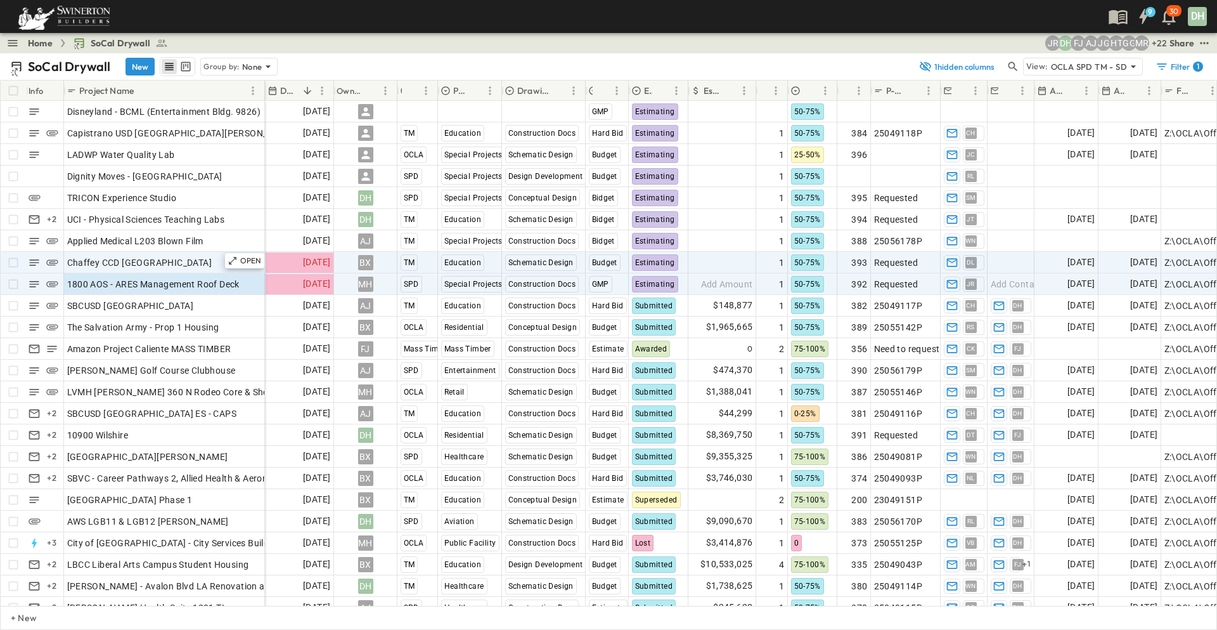 The height and width of the screenshot is (630, 1217). I want to click on div: 0, so click(722, 349).